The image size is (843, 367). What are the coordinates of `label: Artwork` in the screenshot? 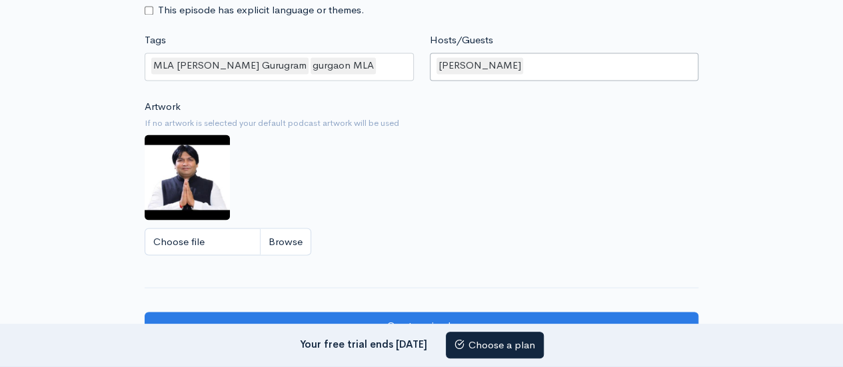 It's located at (163, 107).